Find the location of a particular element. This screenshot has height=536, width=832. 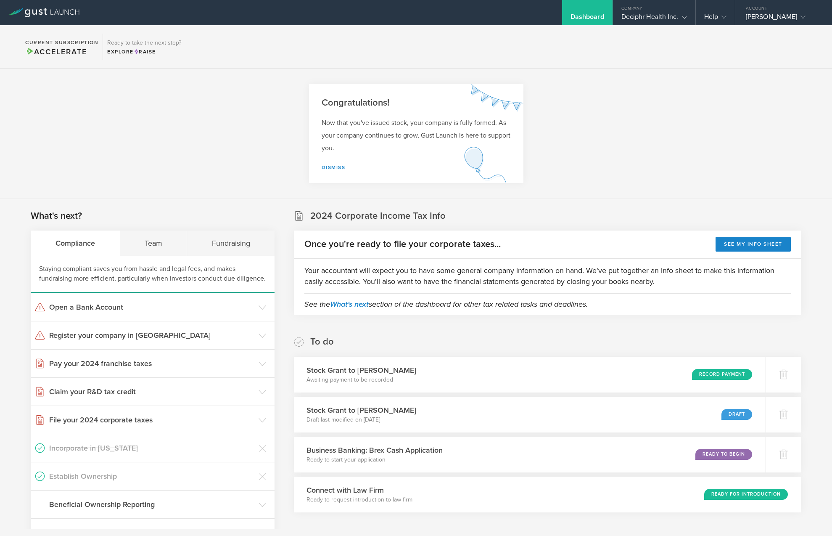

h2: What's next? is located at coordinates (56, 216).